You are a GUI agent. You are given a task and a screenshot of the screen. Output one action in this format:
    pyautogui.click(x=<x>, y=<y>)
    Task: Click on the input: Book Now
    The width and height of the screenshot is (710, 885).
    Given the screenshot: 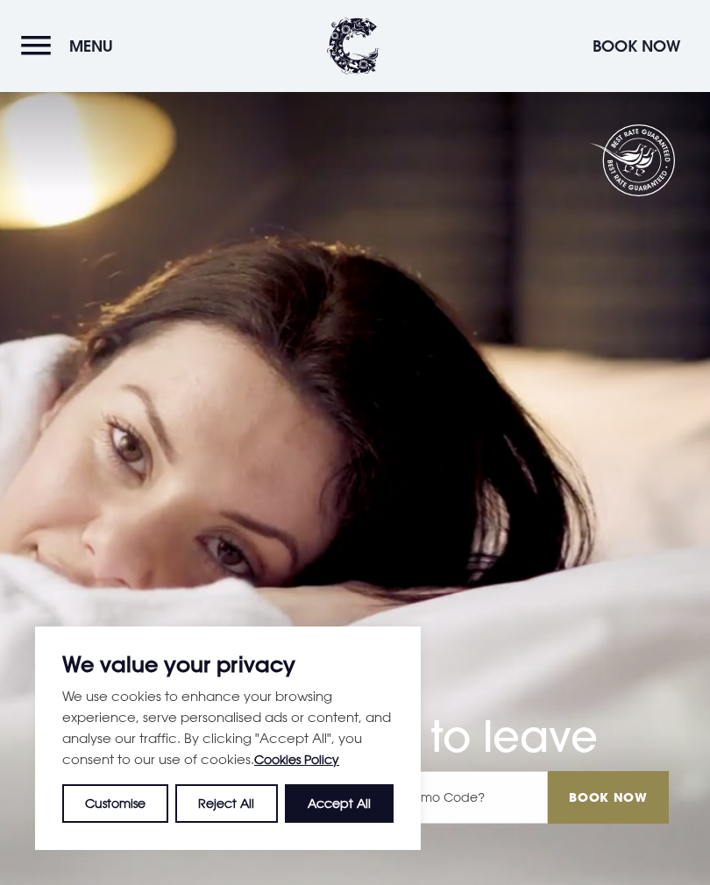 What is the action you would take?
    pyautogui.click(x=608, y=797)
    